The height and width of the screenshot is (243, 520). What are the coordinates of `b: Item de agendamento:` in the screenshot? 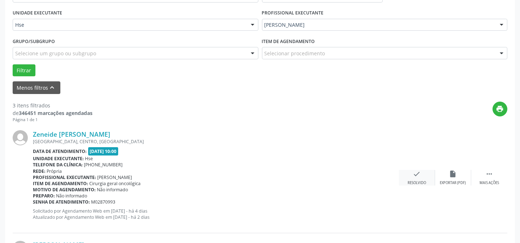 It's located at (60, 183).